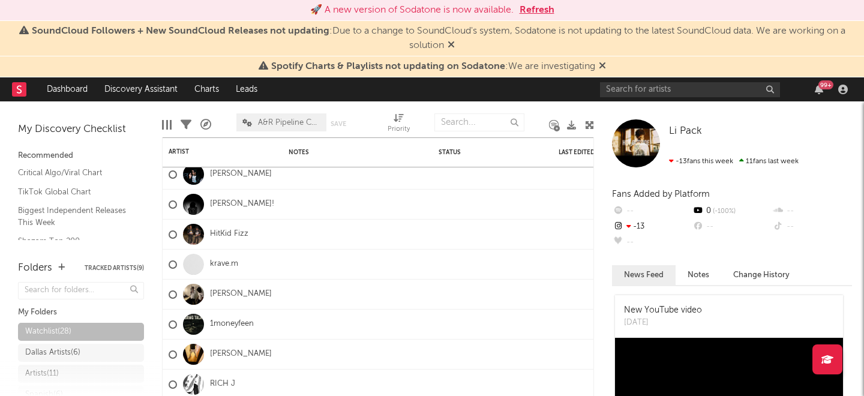  What do you see at coordinates (580, 152) in the screenshot?
I see `div: Last Edited` at bounding box center [580, 152].